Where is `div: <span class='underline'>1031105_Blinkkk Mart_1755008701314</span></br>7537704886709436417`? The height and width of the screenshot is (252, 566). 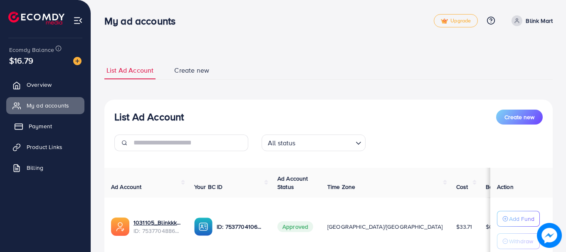
div: <span class='underline'>1031105_Blinkkk Mart_1755008701314</span></br>7537704886709436417 is located at coordinates (157, 227).